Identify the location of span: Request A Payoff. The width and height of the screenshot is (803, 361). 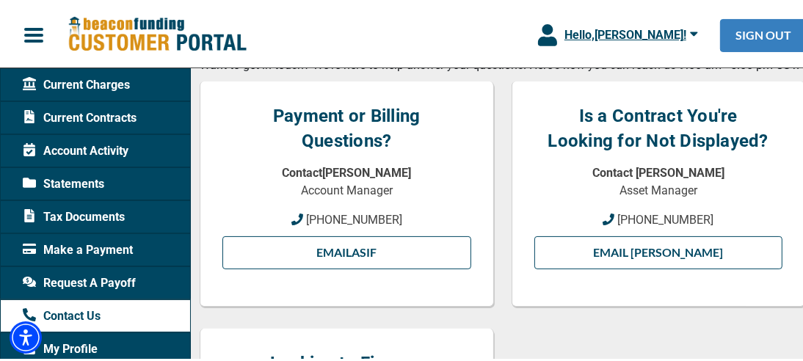
(79, 281).